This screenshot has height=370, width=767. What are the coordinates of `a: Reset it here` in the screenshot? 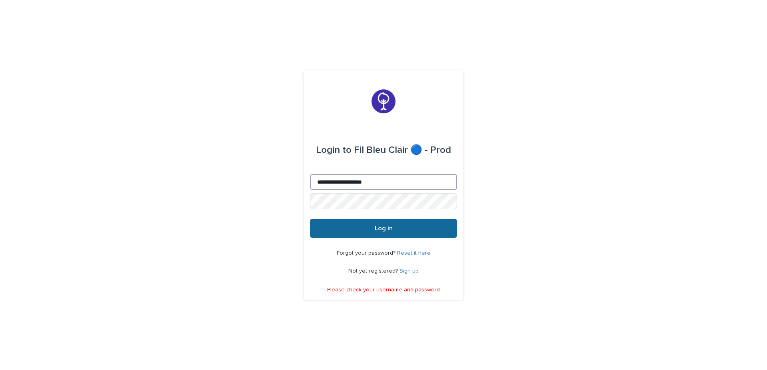 It's located at (414, 253).